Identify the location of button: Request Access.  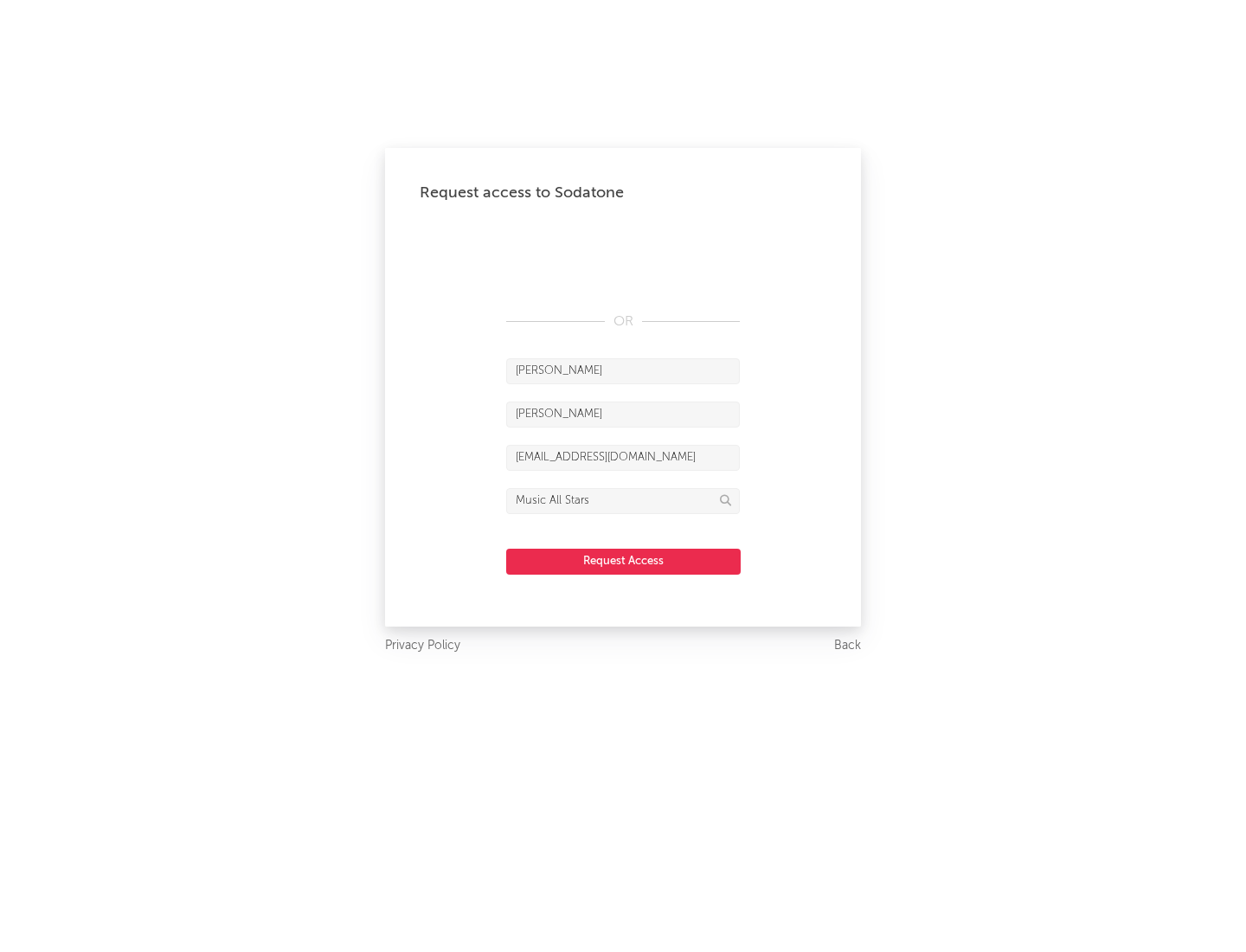
(623, 561).